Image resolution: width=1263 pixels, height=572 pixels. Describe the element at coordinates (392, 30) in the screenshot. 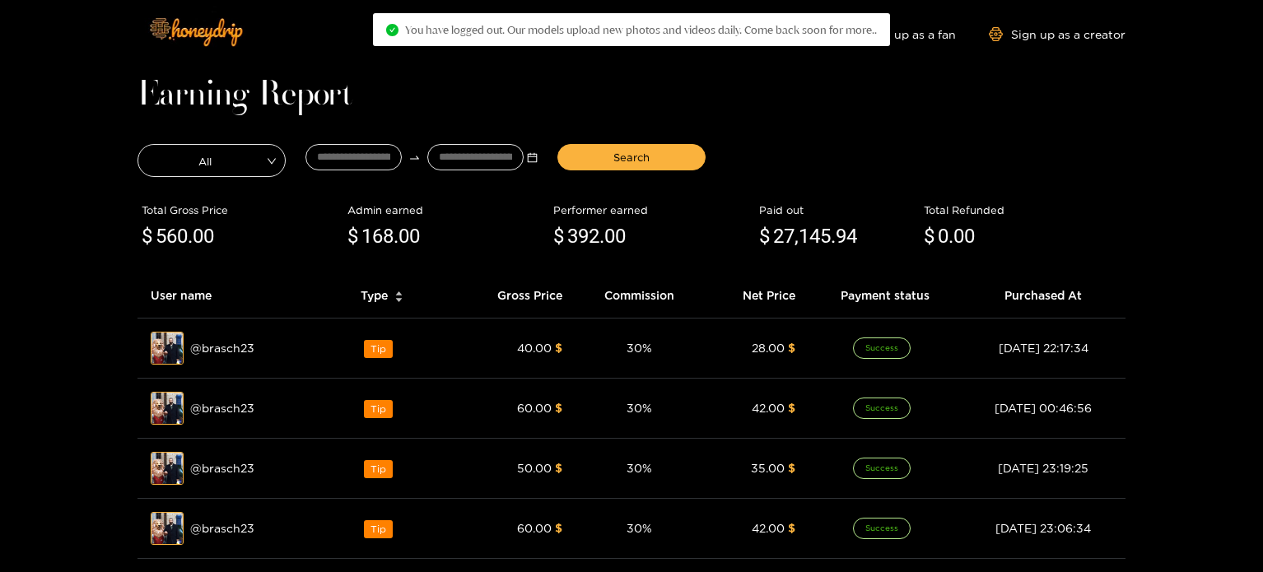

I see `span: check-circle` at that location.